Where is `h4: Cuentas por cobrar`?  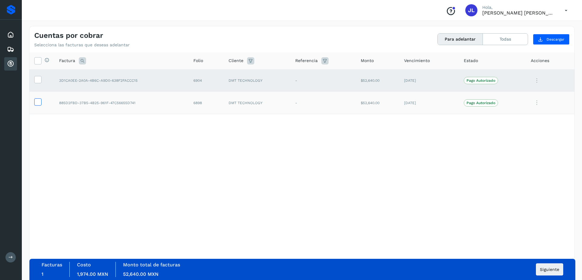 h4: Cuentas por cobrar is located at coordinates (69, 35).